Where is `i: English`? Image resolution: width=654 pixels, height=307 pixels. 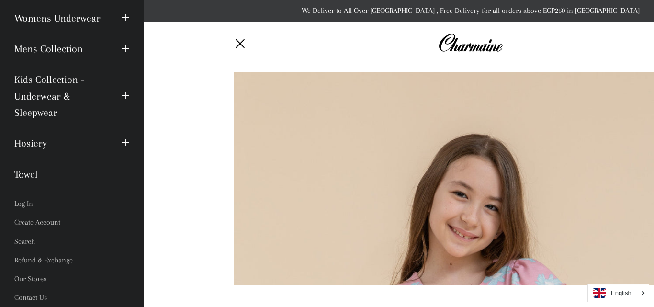
i: English is located at coordinates (621, 292).